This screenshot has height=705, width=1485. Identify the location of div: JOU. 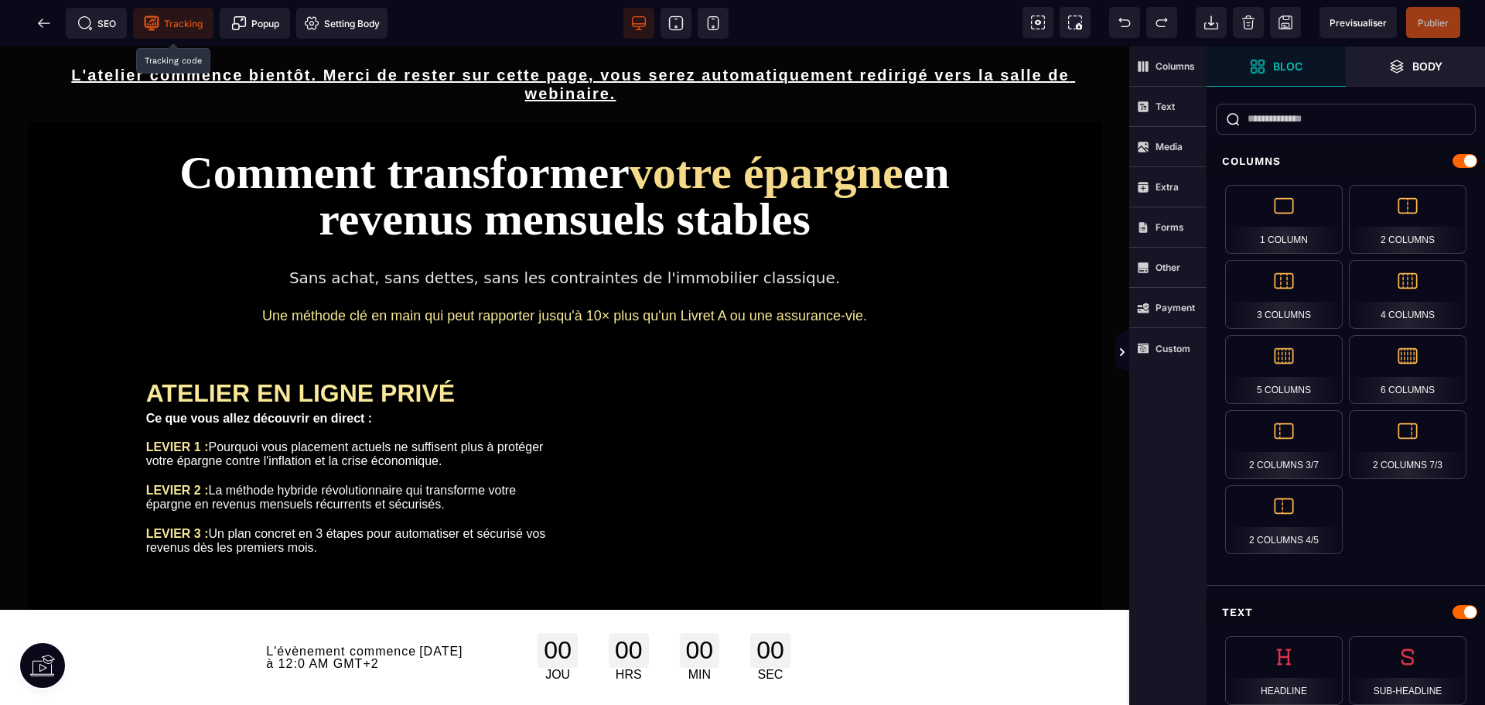
(558, 628).